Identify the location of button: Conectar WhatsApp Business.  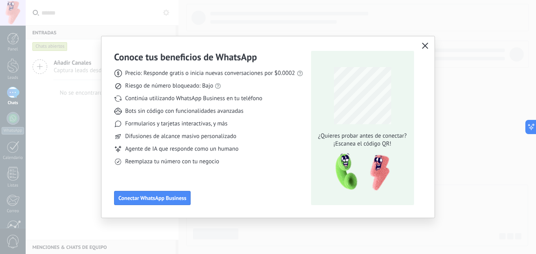
(152, 198).